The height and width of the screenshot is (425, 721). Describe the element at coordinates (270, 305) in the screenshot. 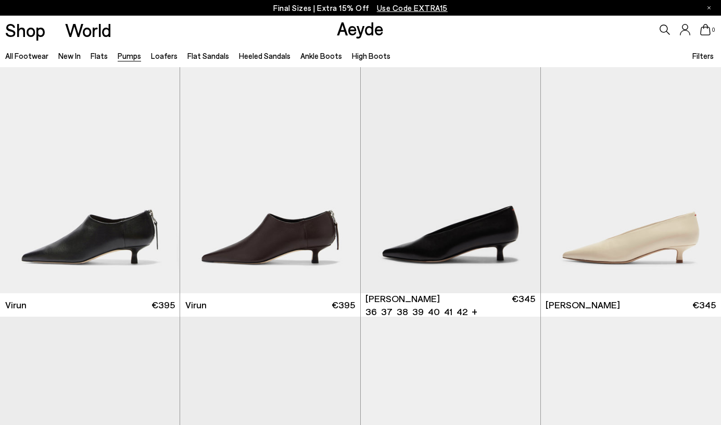

I see `a: Virun €395` at that location.